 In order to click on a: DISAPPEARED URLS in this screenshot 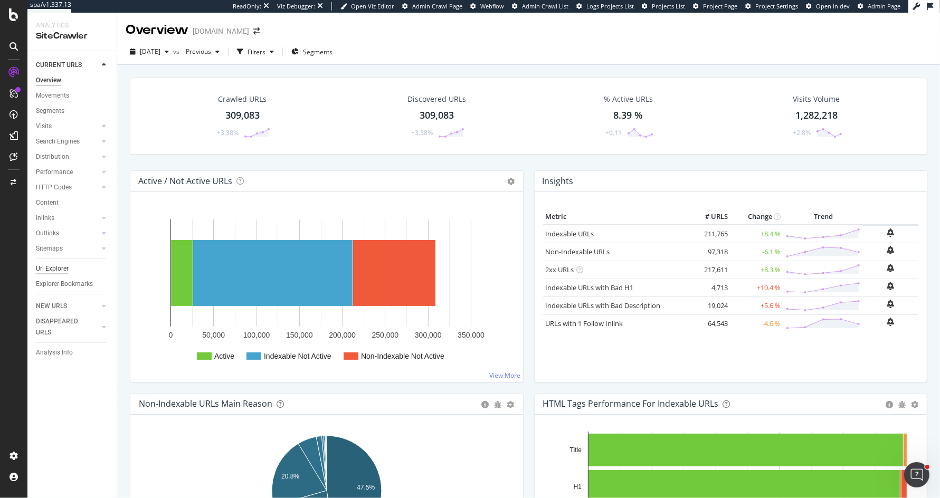, I will do `click(67, 327)`.